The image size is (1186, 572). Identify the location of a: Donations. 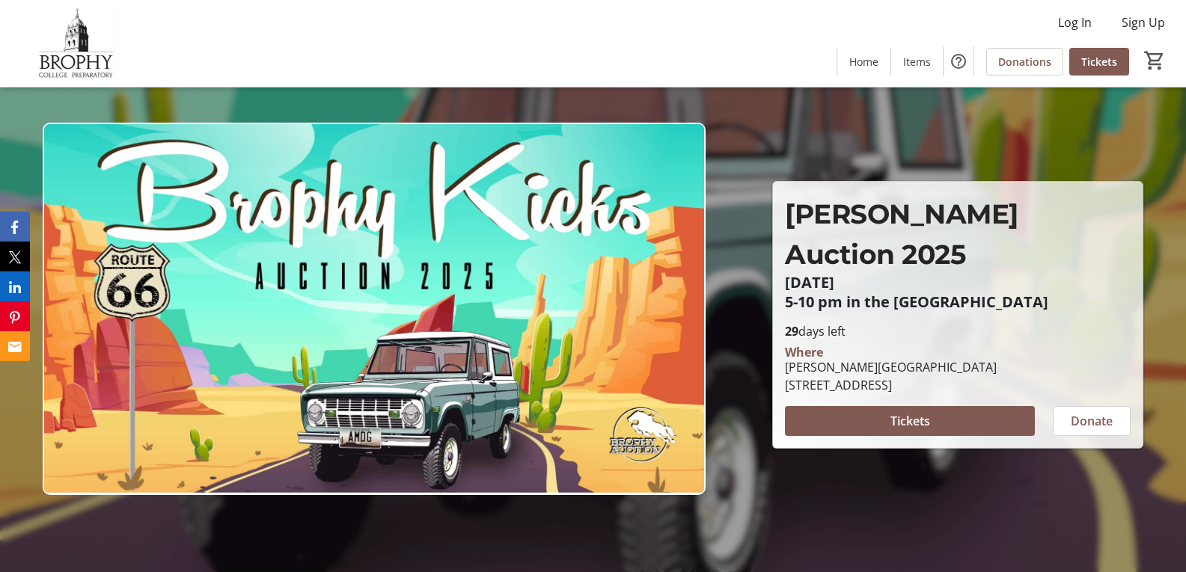
(1024, 61).